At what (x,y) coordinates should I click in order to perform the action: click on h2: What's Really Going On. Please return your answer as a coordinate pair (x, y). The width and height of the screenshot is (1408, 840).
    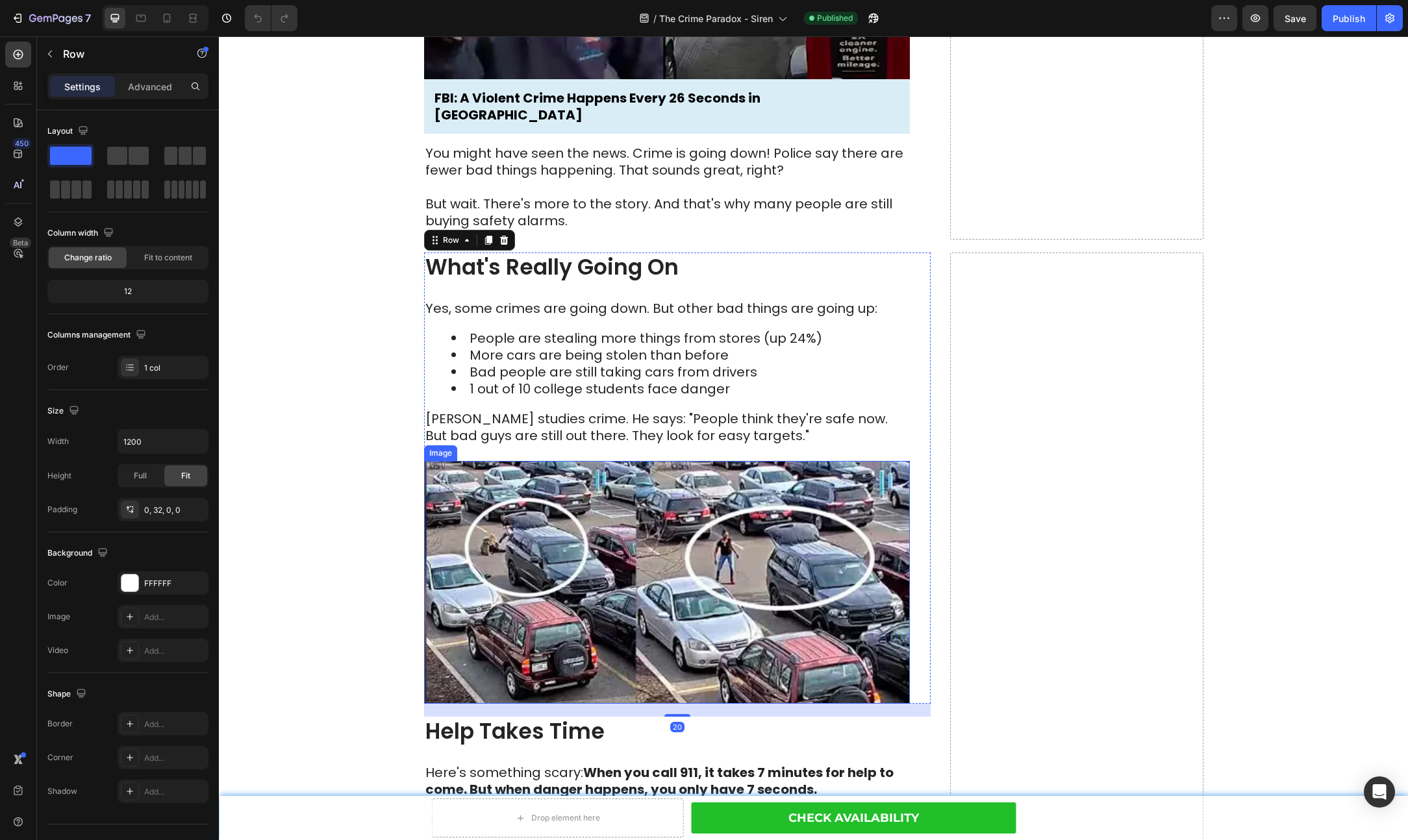
    Looking at the image, I should click on (448, 231).